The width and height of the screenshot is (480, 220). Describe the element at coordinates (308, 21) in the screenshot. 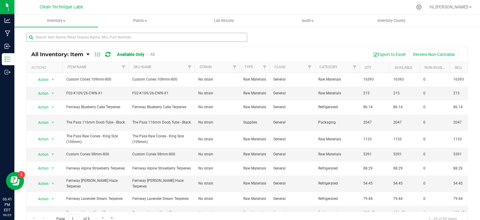

I see `span: Audit` at that location.